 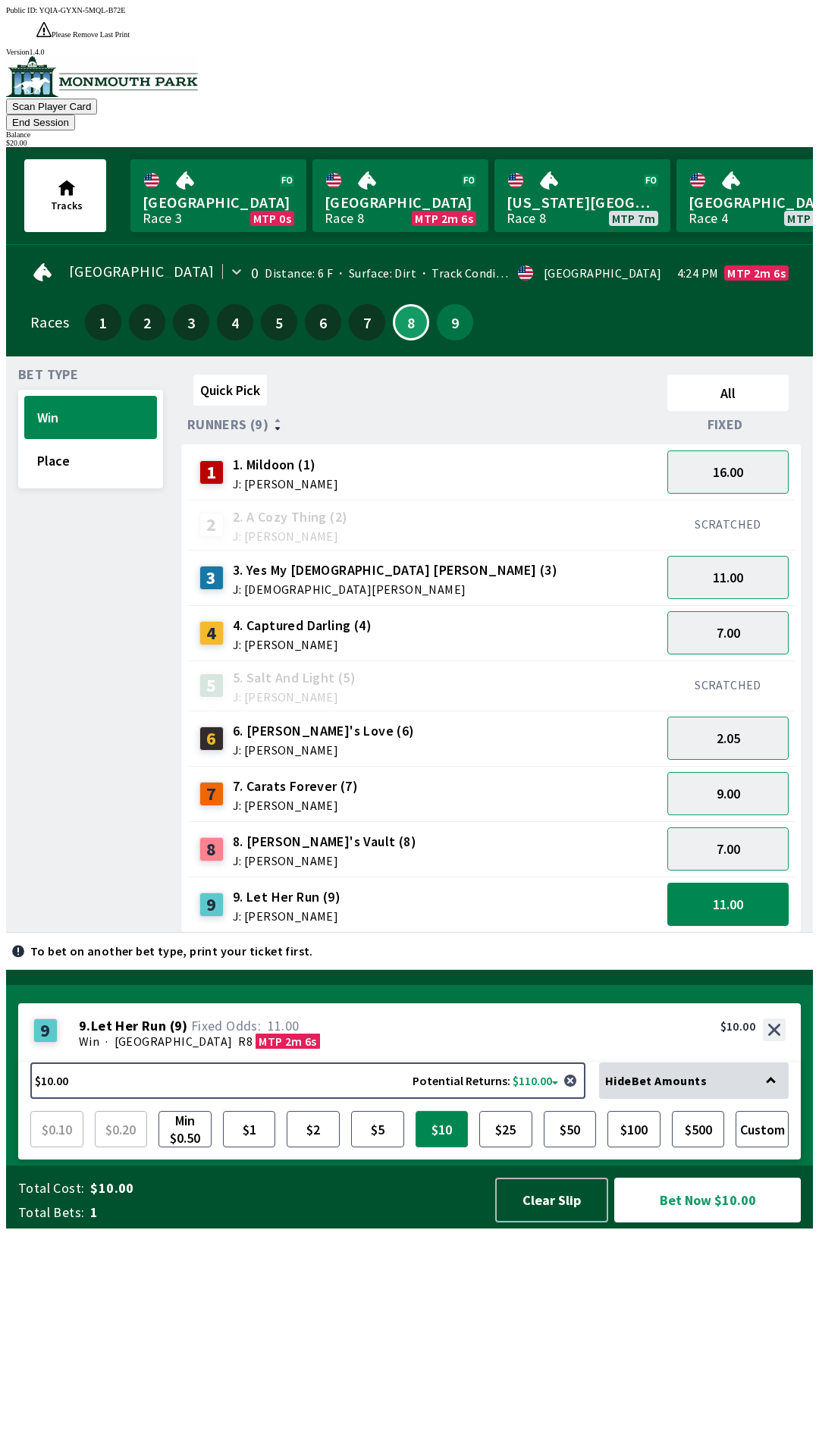 What do you see at coordinates (211, 794) in the screenshot?
I see `div: 7` at bounding box center [211, 794].